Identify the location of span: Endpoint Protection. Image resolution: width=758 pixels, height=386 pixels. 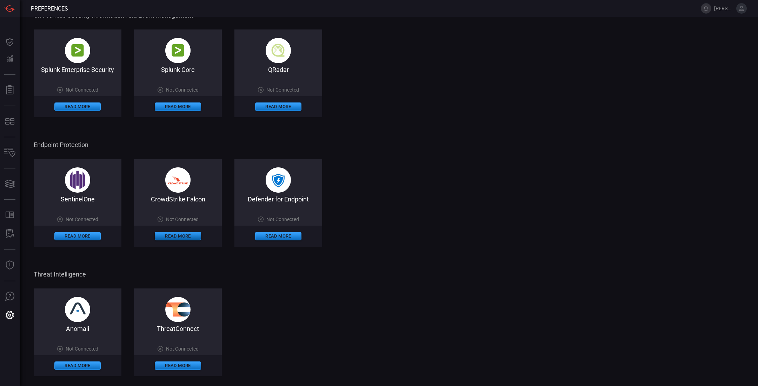
(388, 145).